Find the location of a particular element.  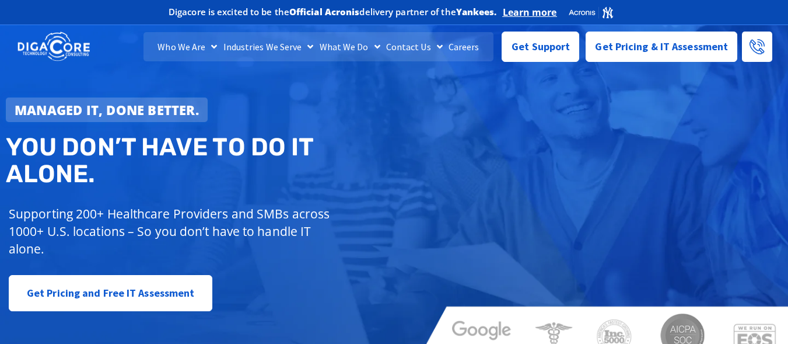

a: Industries We Serve is located at coordinates (268, 47).